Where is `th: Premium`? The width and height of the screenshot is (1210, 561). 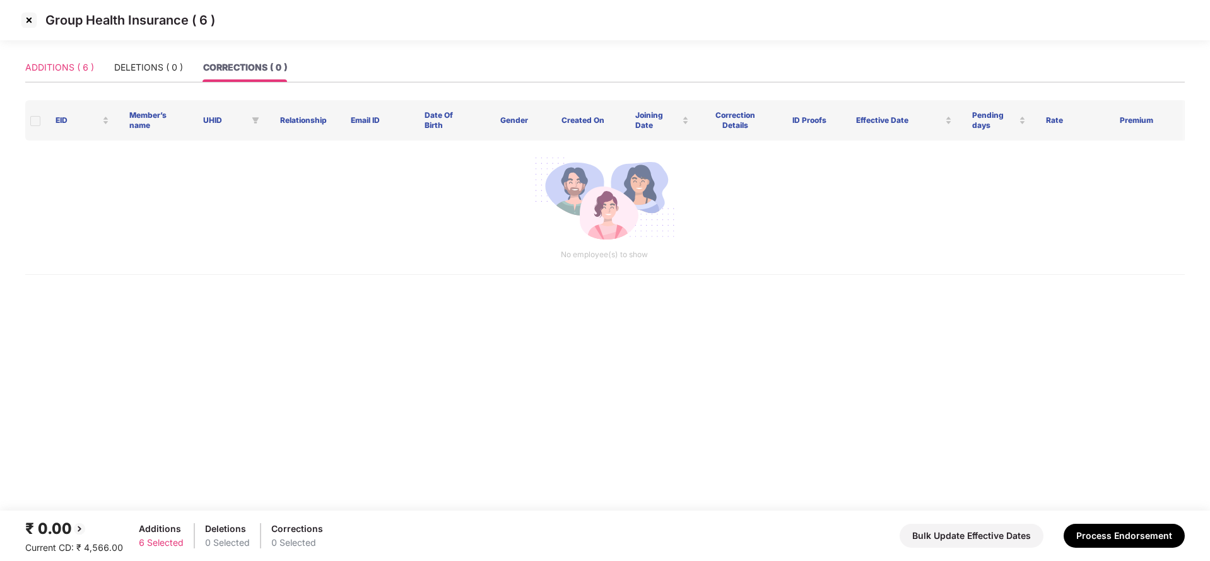 th: Premium is located at coordinates (1146, 120).